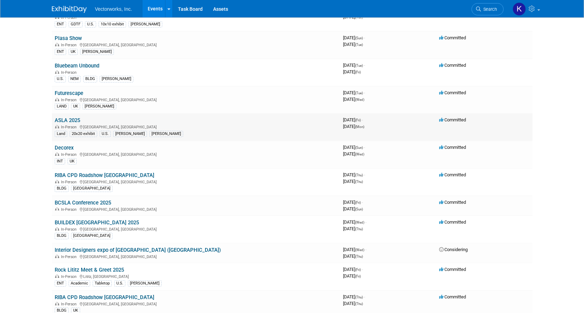  What do you see at coordinates (62, 107) in the screenshot?
I see `div: LAND` at bounding box center [62, 107].